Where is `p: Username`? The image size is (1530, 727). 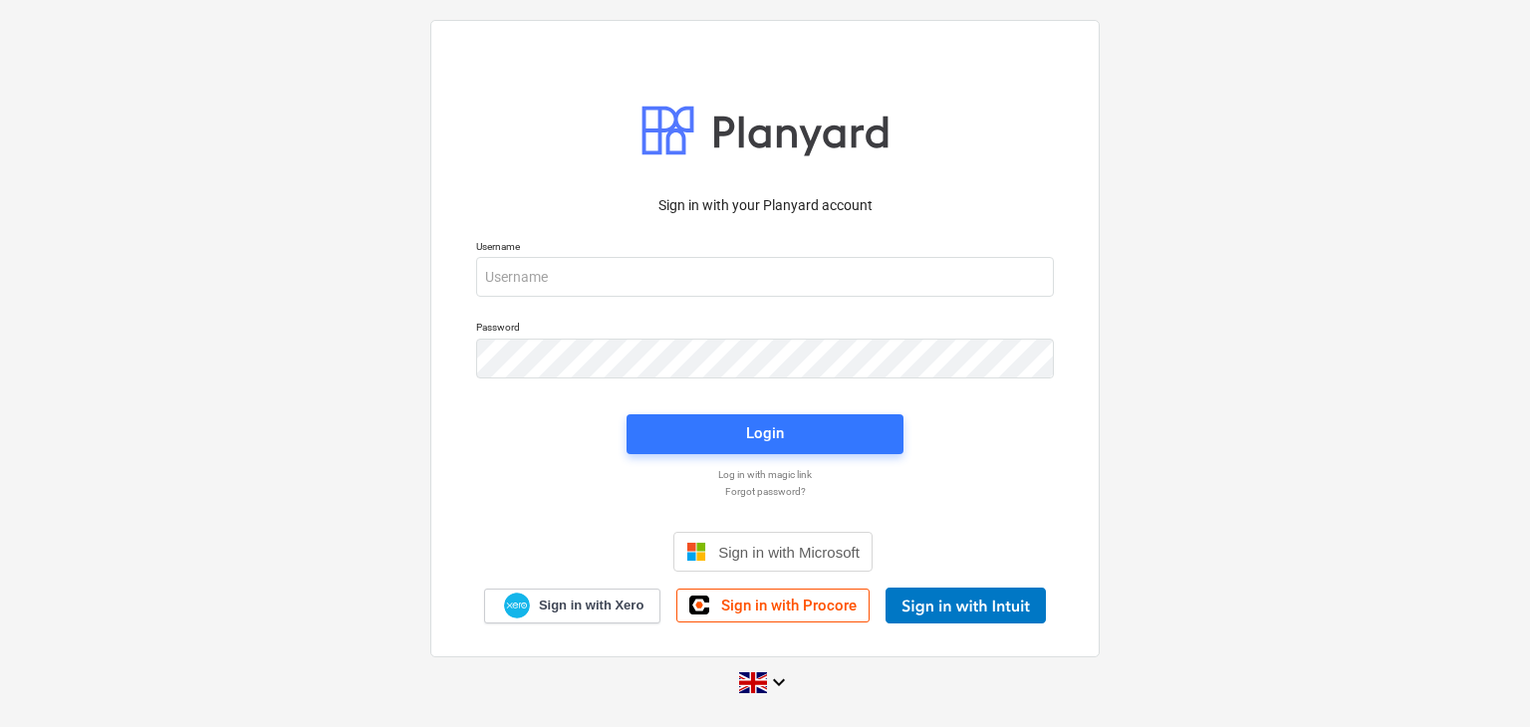 p: Username is located at coordinates (765, 248).